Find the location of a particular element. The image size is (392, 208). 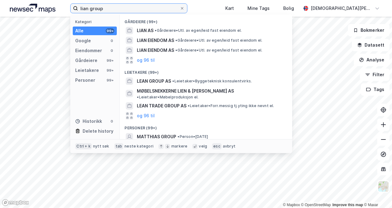

span: MATTHIAS GROUP is located at coordinates (157, 137).